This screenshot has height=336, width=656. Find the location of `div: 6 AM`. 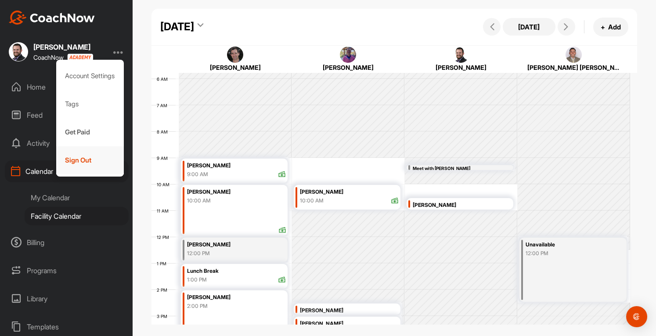

div: 6 AM is located at coordinates (164, 79).